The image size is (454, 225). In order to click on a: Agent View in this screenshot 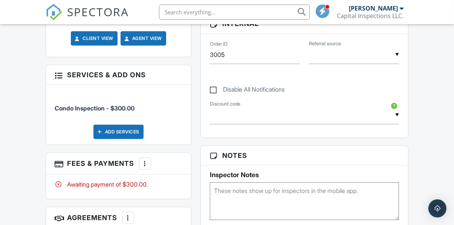, I will do `click(143, 38)`.